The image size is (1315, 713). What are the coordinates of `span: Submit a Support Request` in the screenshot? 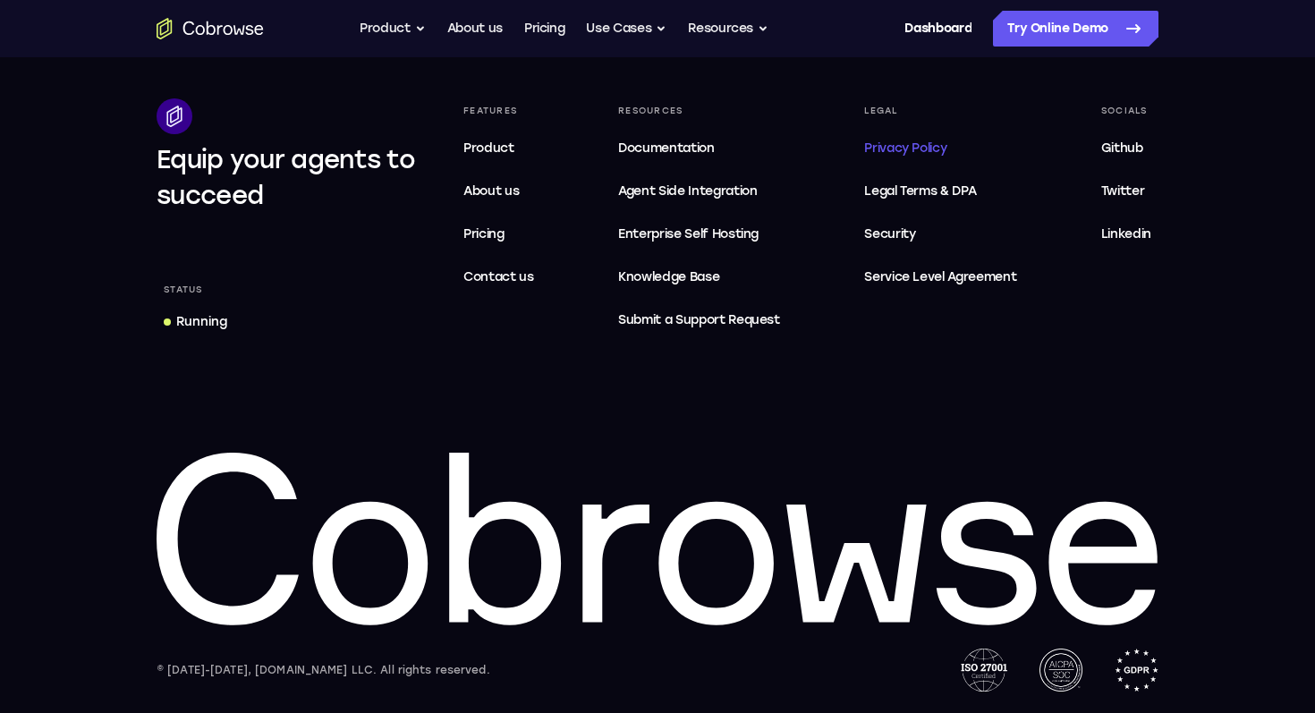 It's located at (699, 320).